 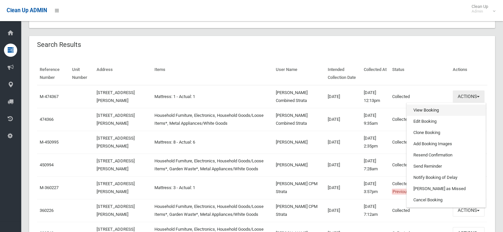 I want to click on a: Send Reminder, so click(x=446, y=167).